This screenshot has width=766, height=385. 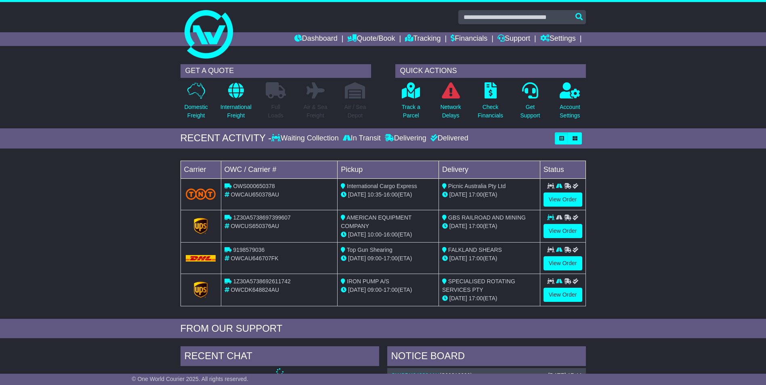 What do you see at coordinates (411, 111) in the screenshot?
I see `p: Track a Parcel` at bounding box center [411, 111].